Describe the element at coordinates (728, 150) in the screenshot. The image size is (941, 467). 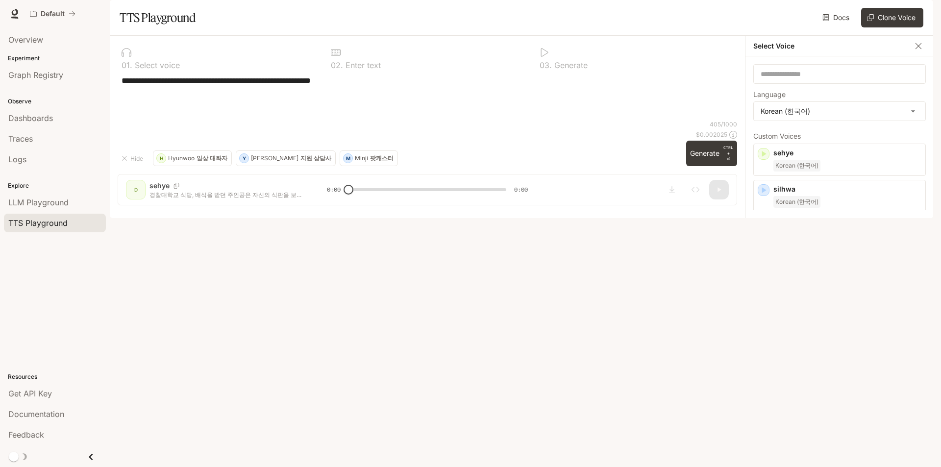
I see `p: CTRL +` at that location.